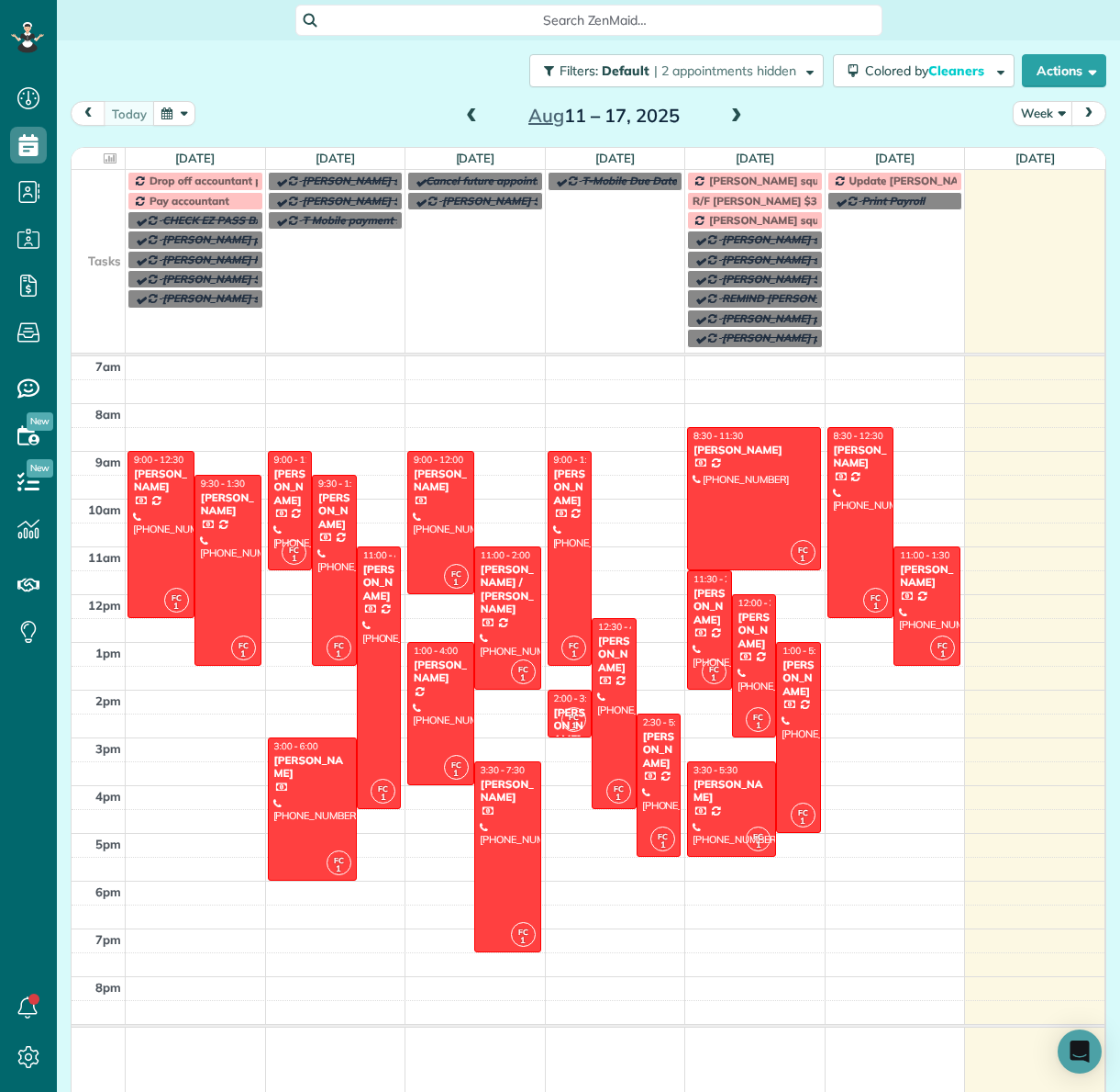 The height and width of the screenshot is (1092, 1120). I want to click on span: 6pm, so click(108, 892).